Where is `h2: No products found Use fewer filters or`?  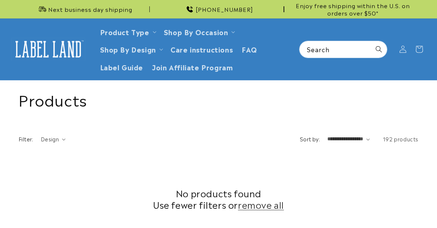 h2: No products found Use fewer filters or is located at coordinates (218, 199).